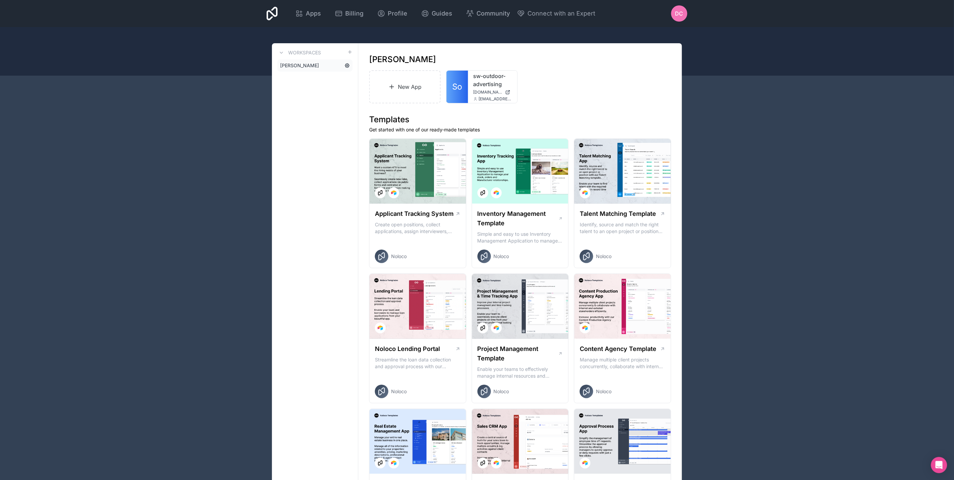 This screenshot has width=954, height=480. I want to click on span: Community, so click(493, 14).